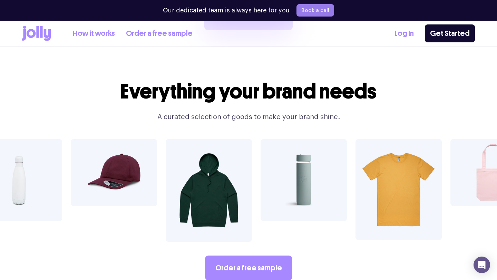 This screenshot has height=280, width=497. Describe the element at coordinates (449, 33) in the screenshot. I see `a: Get Started` at that location.